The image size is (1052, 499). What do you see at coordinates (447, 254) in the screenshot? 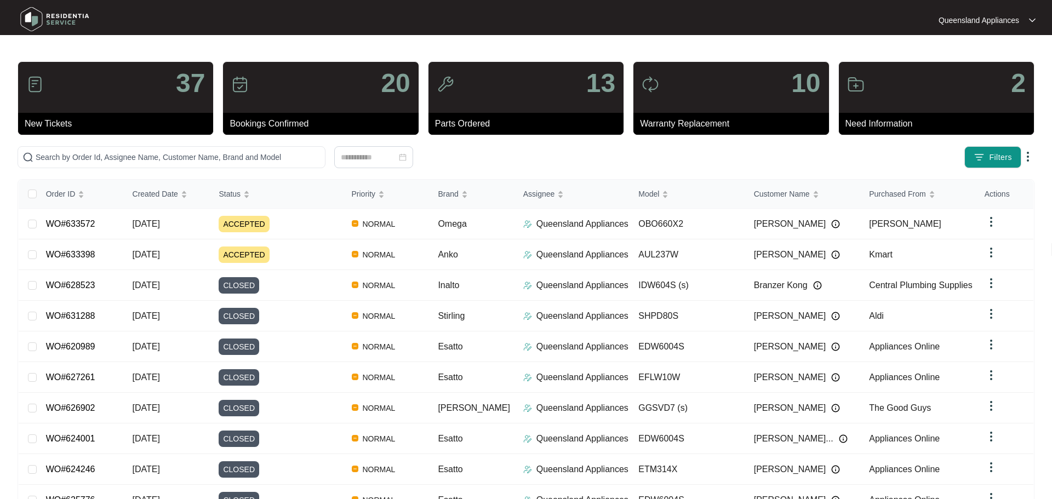
I see `span: Anko` at bounding box center [447, 254].